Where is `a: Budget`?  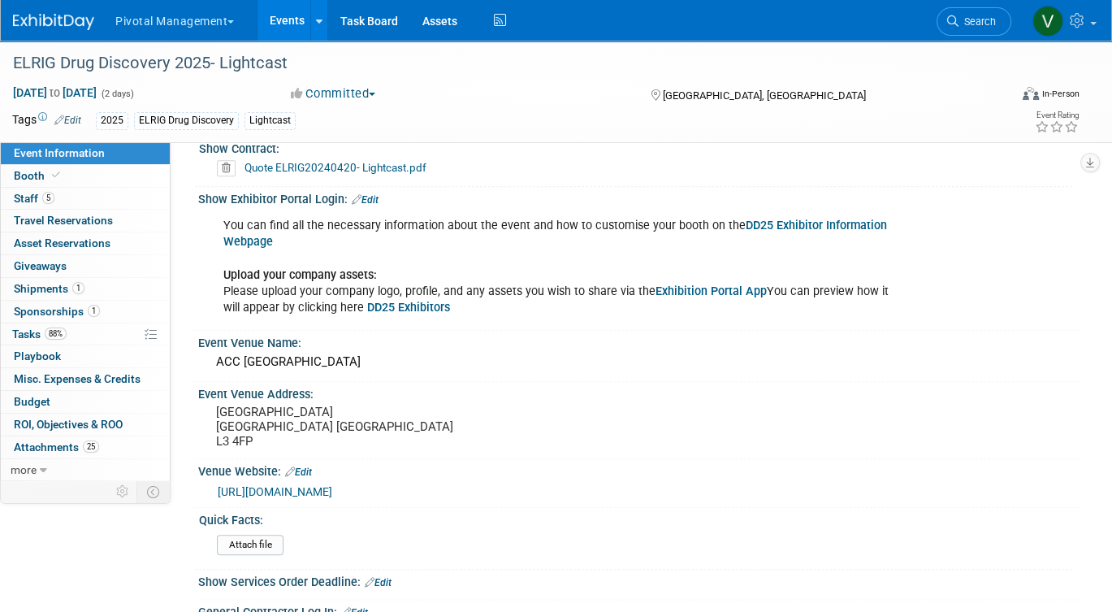 a: Budget is located at coordinates (85, 401).